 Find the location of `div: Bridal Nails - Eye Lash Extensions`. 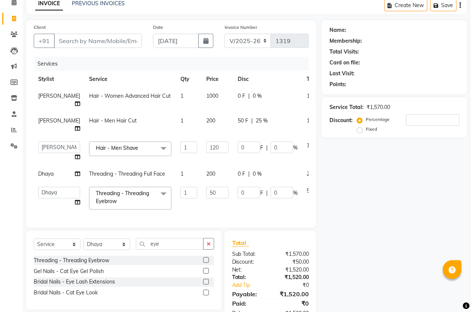

div: Bridal Nails - Eye Lash Extensions is located at coordinates (74, 282).